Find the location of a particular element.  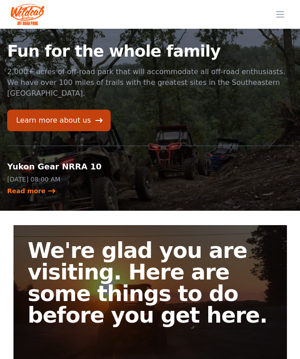

p: 2,000+ acres of off-road park that will accommodate all off-road enthusiasts. We have over 100 mi... is located at coordinates (150, 83).